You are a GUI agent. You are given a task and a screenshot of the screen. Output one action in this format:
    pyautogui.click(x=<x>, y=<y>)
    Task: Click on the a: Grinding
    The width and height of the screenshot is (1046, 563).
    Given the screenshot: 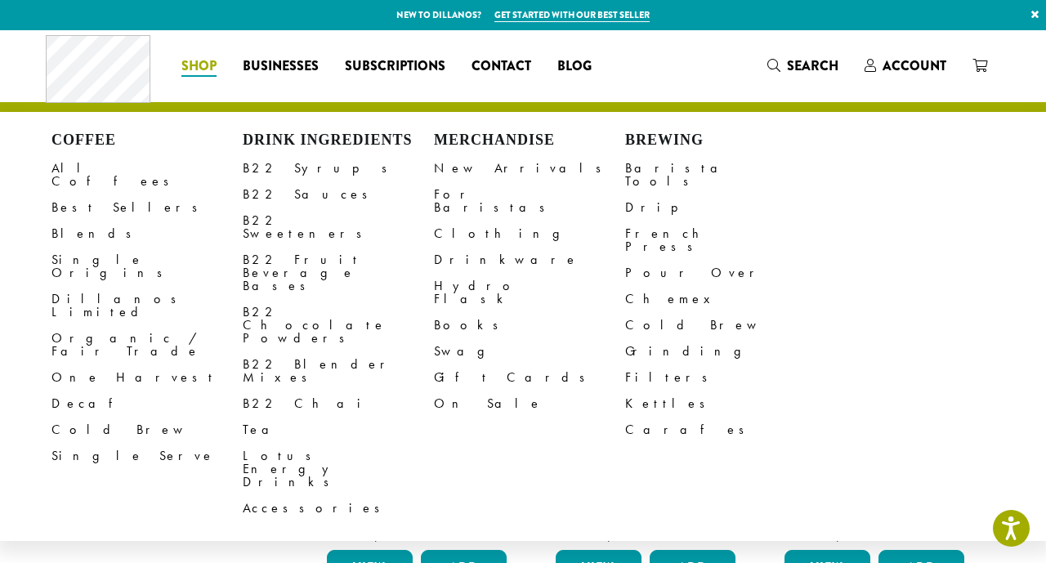 What is the action you would take?
    pyautogui.click(x=721, y=351)
    